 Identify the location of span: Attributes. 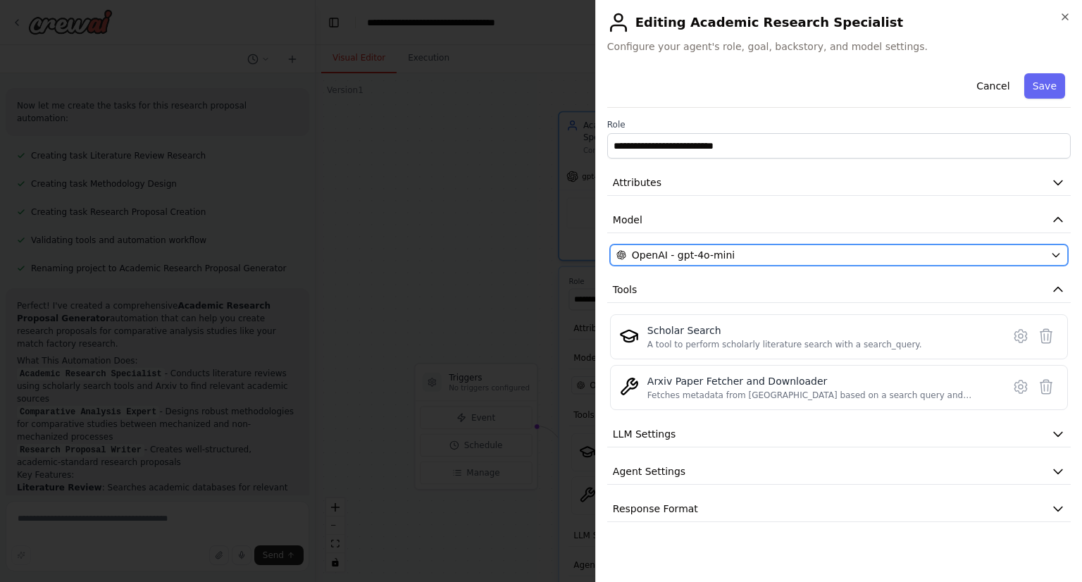
(637, 182).